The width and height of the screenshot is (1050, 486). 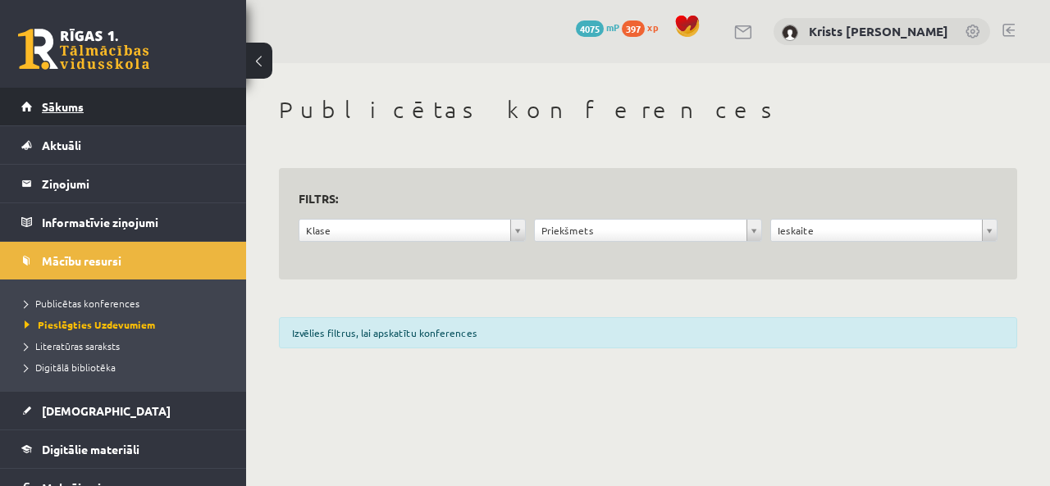 I want to click on span: Mācību resursi, so click(x=81, y=261).